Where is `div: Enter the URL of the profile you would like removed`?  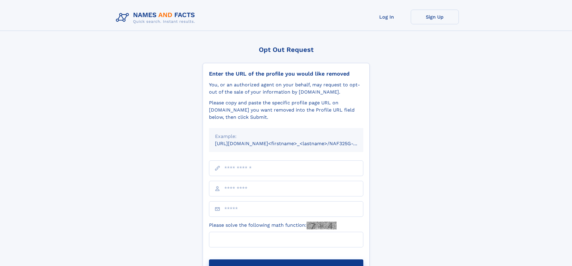 div: Enter the URL of the profile you would like removed is located at coordinates (286, 74).